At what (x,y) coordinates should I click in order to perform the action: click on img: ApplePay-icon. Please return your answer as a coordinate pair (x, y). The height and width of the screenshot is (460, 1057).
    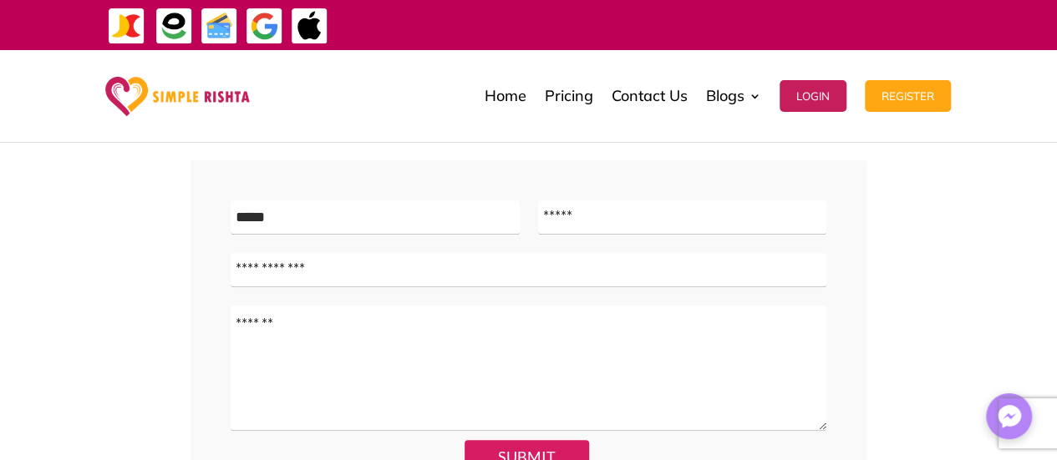
    Looking at the image, I should click on (309, 26).